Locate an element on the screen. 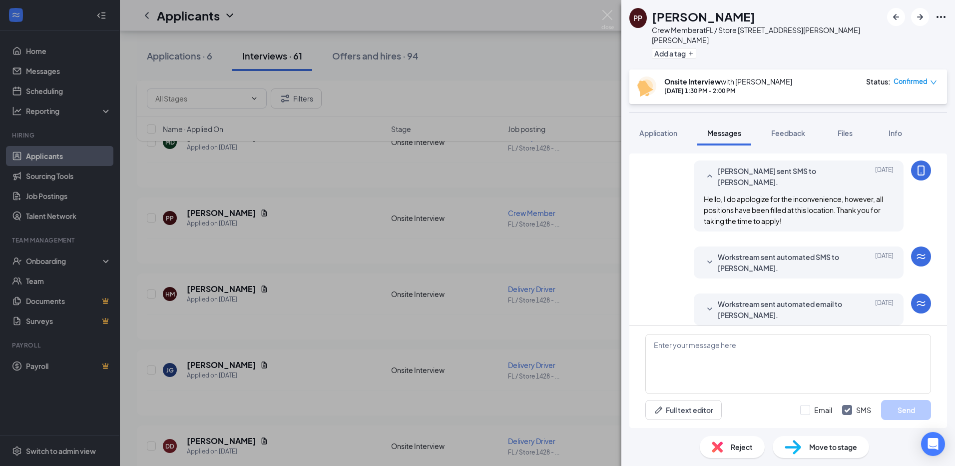 The image size is (955, 466). span: Reject is located at coordinates (742, 447).